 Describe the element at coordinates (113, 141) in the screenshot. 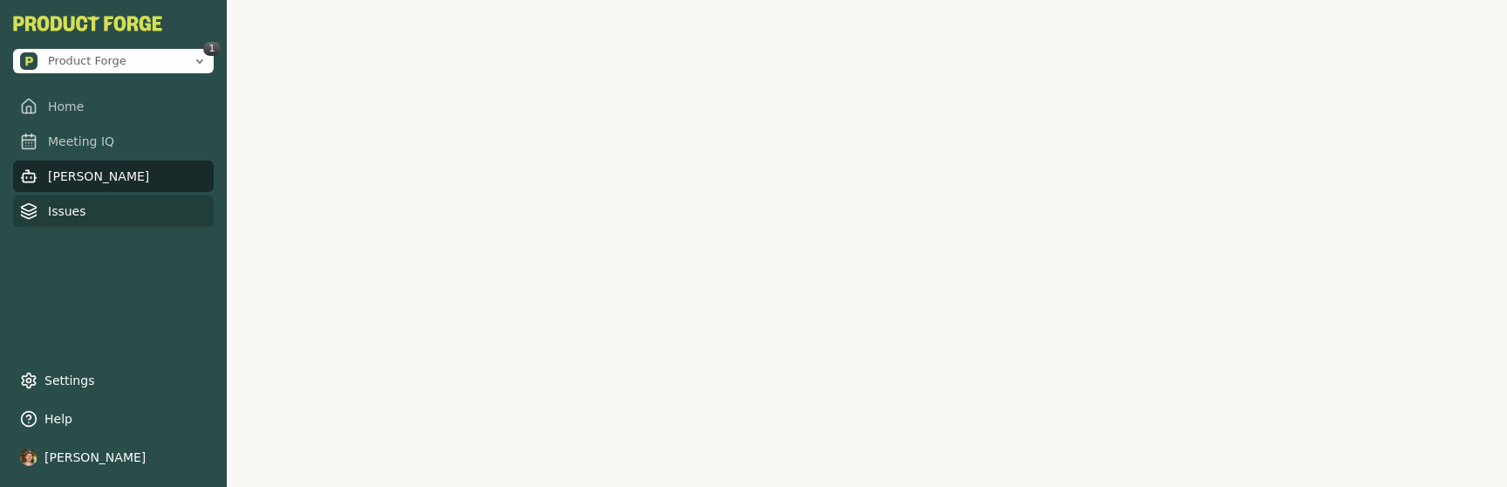

I see `a: Meeting IQ` at that location.